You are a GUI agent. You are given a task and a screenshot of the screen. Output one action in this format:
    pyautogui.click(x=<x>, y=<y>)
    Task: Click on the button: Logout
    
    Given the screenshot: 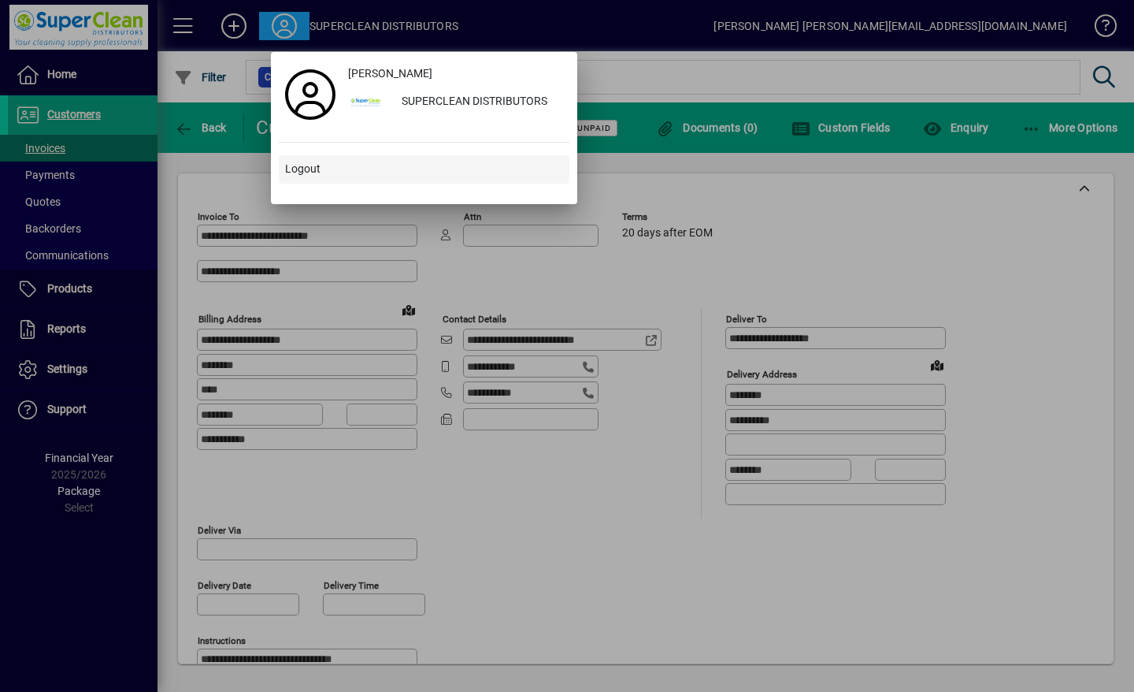 What is the action you would take?
    pyautogui.click(x=424, y=169)
    